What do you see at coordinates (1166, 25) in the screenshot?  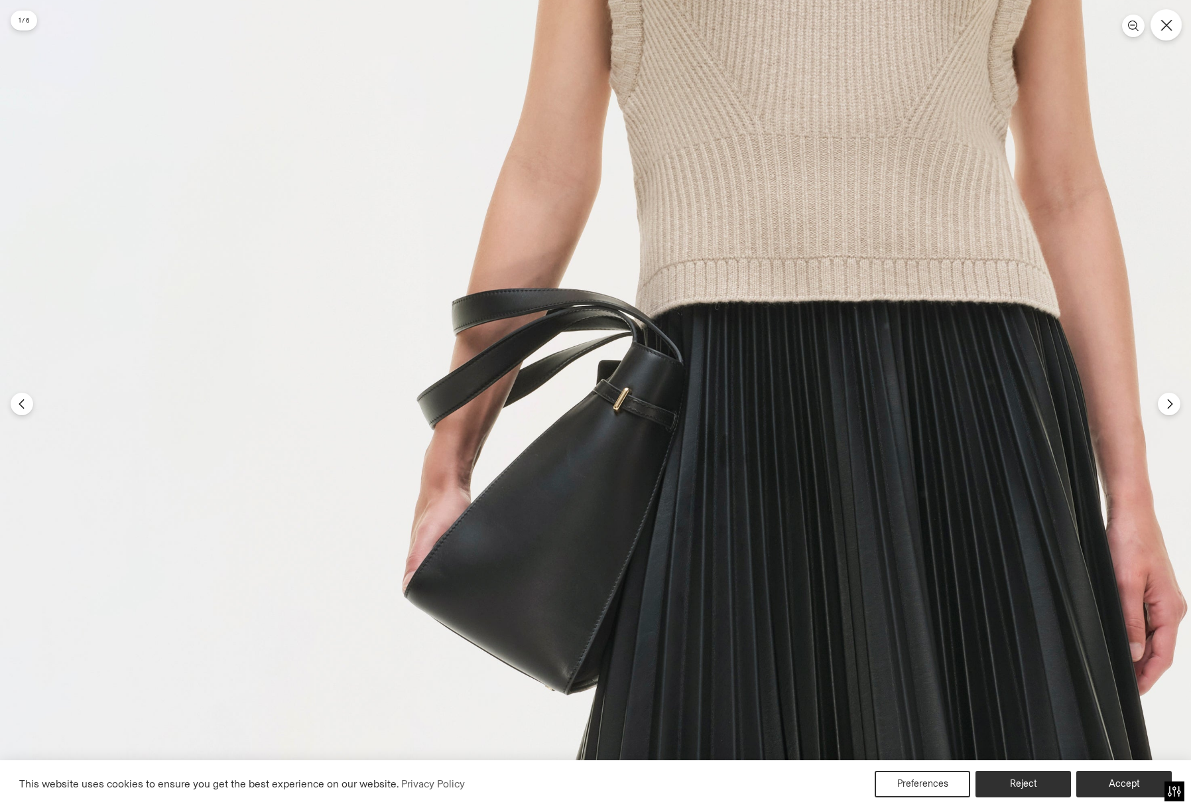 I see `button: Close` at bounding box center [1166, 25].